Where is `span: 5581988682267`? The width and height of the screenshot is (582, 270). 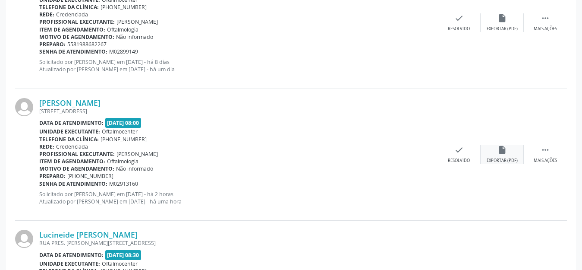 span: 5581988682267 is located at coordinates (87, 44).